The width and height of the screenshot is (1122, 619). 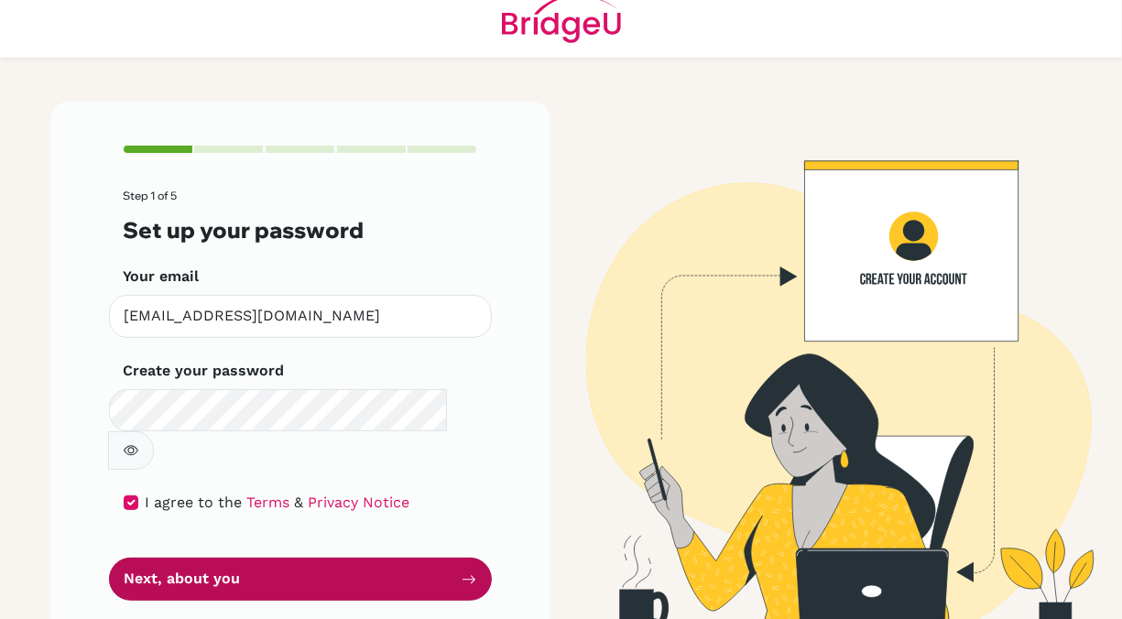 I want to click on input: Insert your email*, so click(x=301, y=316).